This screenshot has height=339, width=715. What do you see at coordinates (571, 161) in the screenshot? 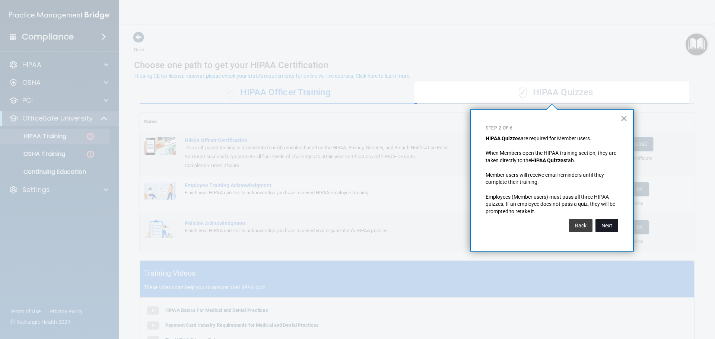
I see `span: tab.` at bounding box center [571, 161].